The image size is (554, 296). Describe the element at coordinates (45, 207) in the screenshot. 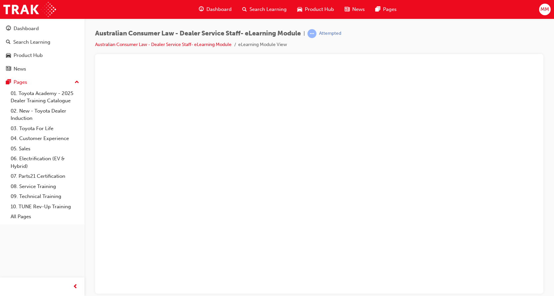

I see `a: 10. TUNE Rev-Up Training` at that location.